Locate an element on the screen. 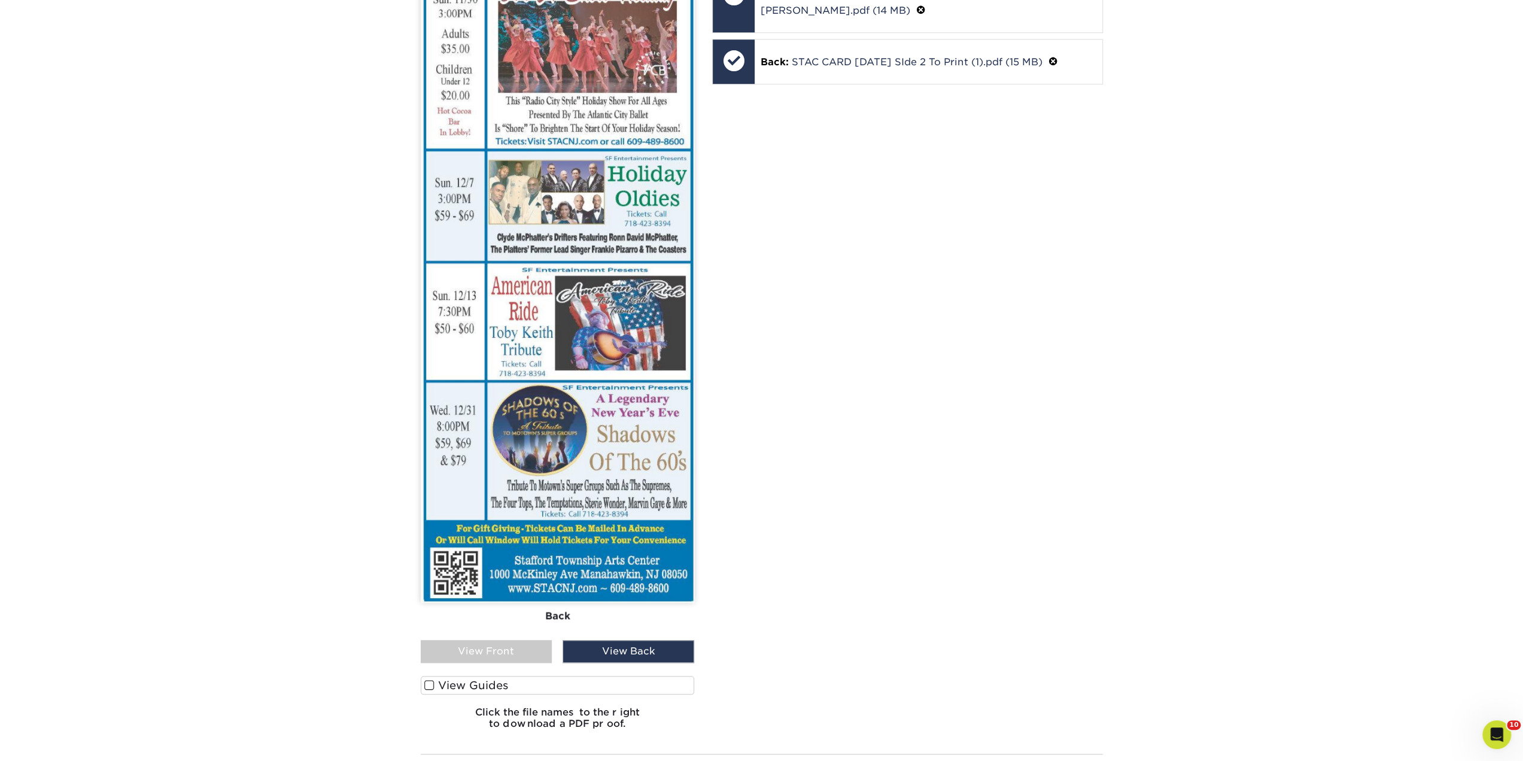  div: Back is located at coordinates (558, 616).